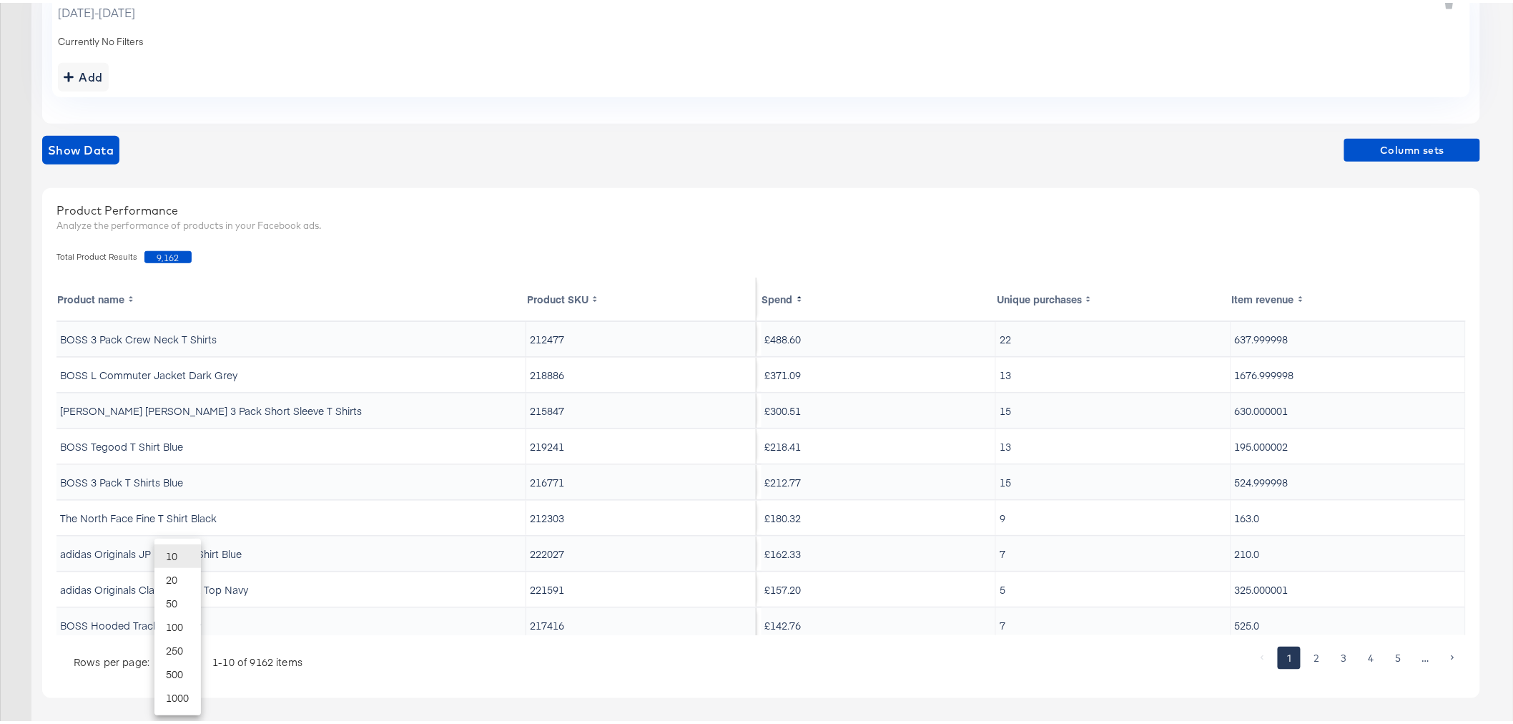  Describe the element at coordinates (177, 576) in the screenshot. I see `li: 20` at that location.